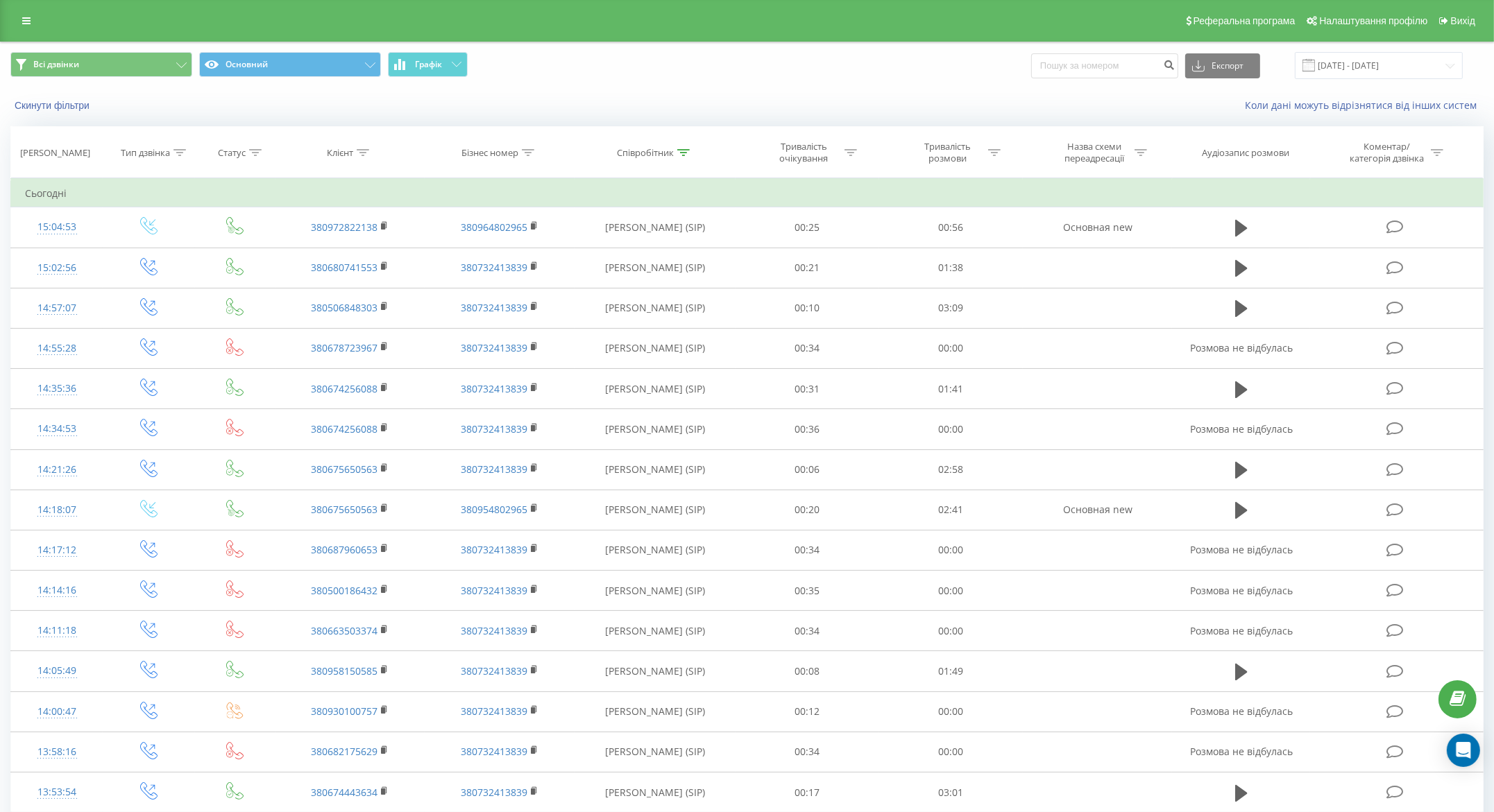 Image resolution: width=1494 pixels, height=812 pixels. I want to click on td: 00:56, so click(951, 228).